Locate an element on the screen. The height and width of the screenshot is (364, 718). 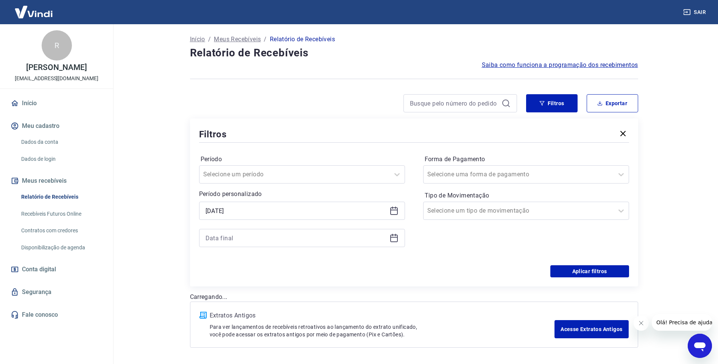
a: Conta digital is located at coordinates (56, 270).